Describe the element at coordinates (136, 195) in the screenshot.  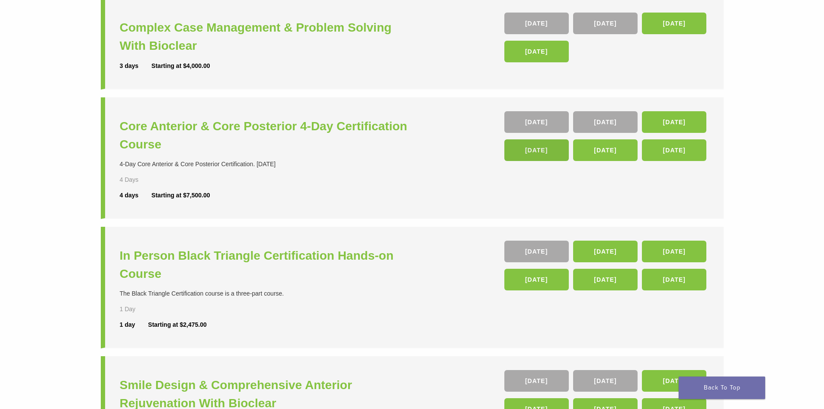
I see `div: 4 days` at that location.